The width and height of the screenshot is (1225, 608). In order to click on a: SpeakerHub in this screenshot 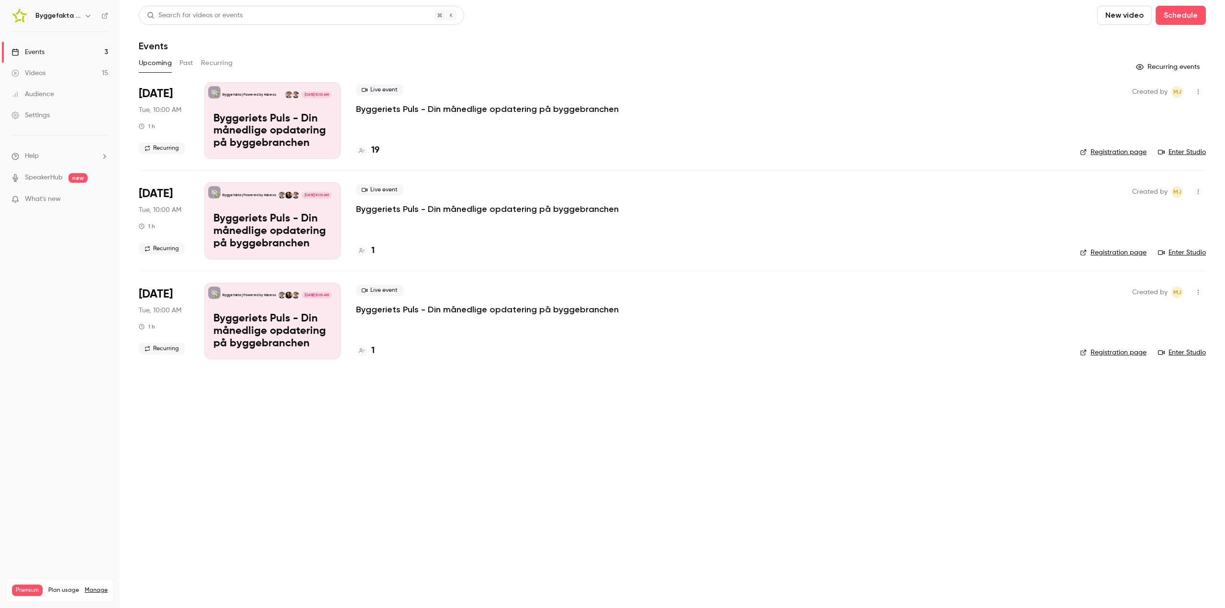, I will do `click(44, 178)`.